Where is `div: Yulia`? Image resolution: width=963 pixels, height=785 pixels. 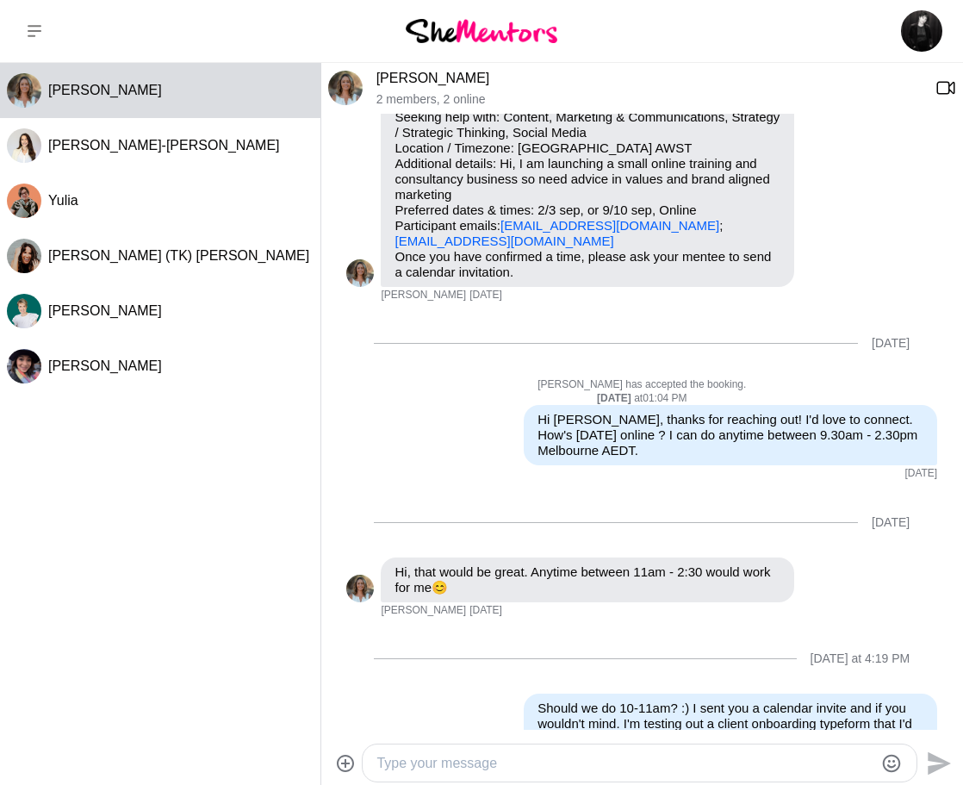 div: Yulia is located at coordinates (24, 201).